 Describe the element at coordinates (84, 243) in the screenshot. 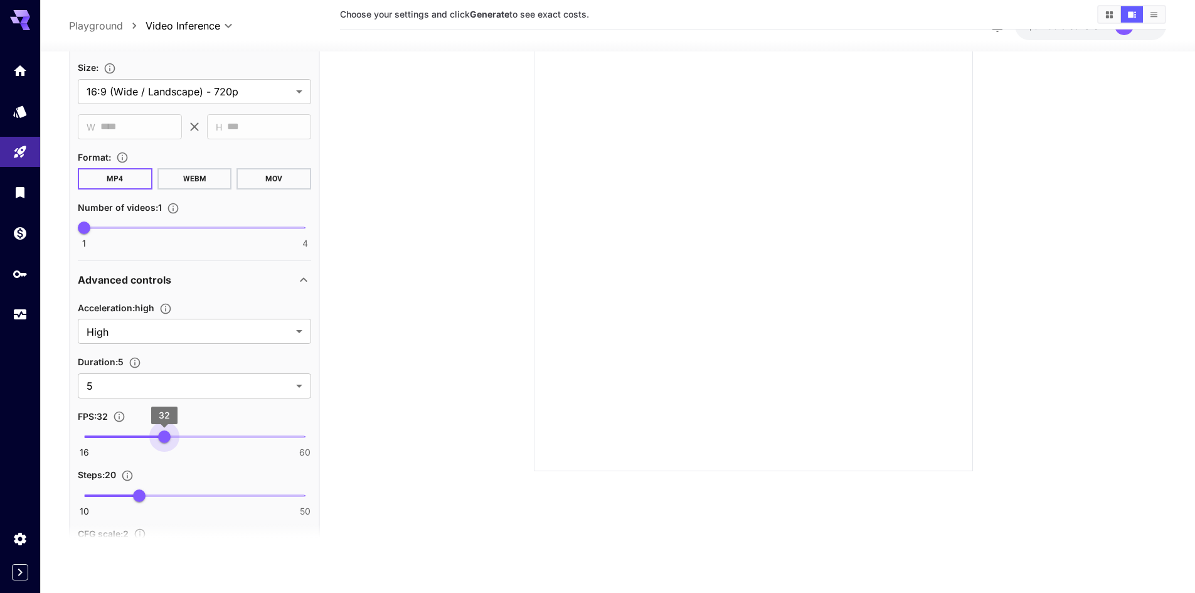

I see `span: 1` at that location.